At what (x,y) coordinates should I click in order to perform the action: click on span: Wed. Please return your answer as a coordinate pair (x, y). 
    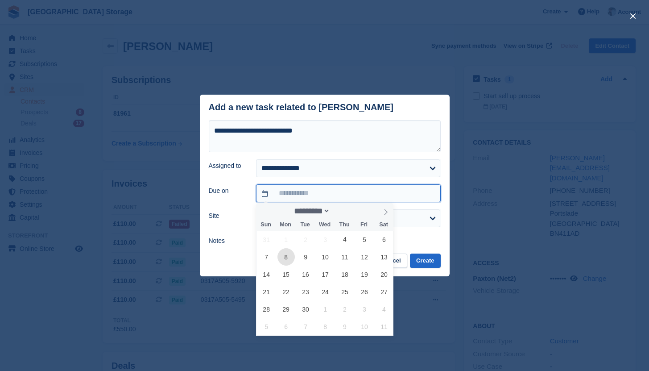
    Looking at the image, I should click on (325, 224).